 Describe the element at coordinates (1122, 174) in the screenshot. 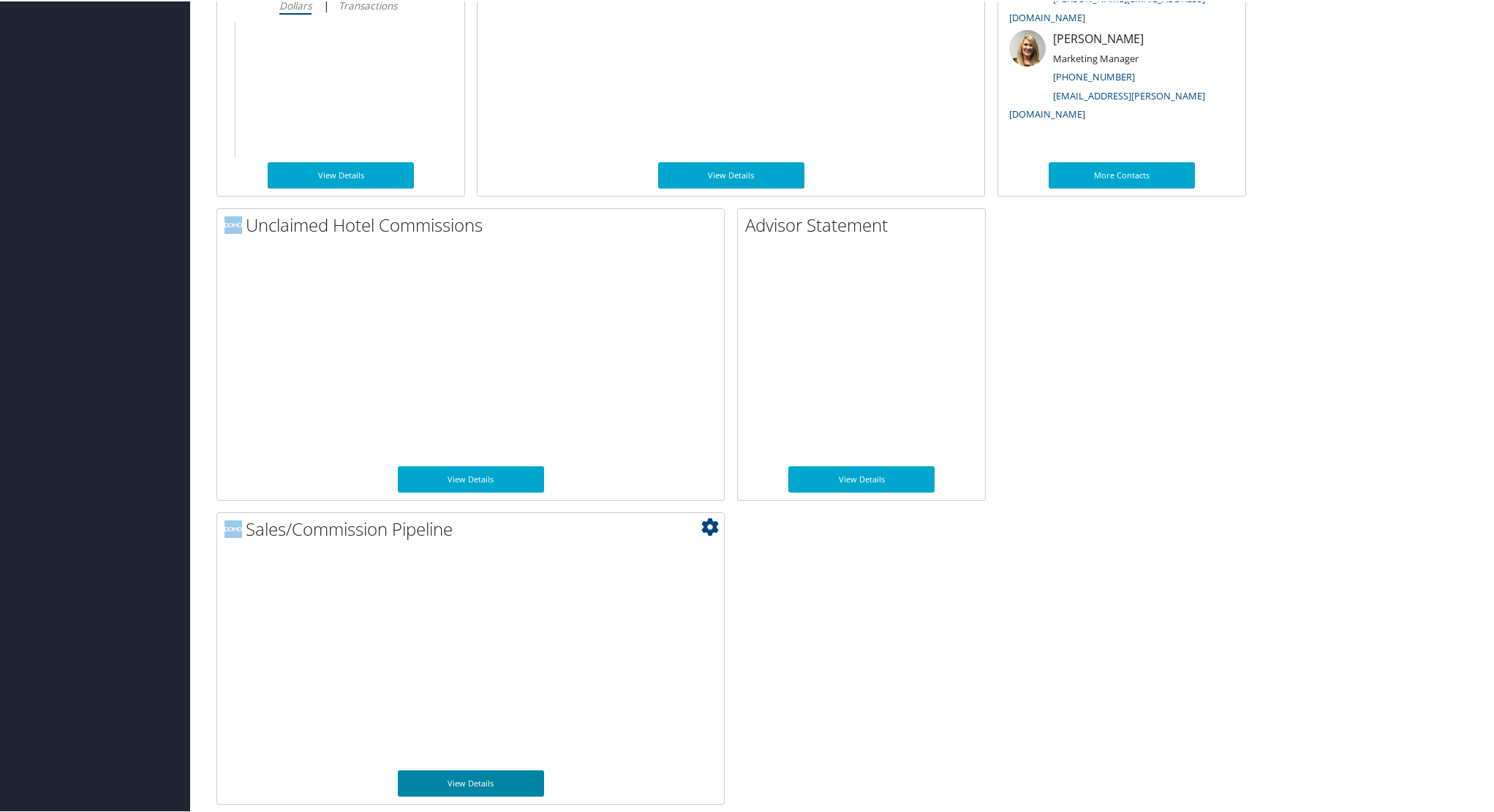

I see `a: More Contacts` at that location.